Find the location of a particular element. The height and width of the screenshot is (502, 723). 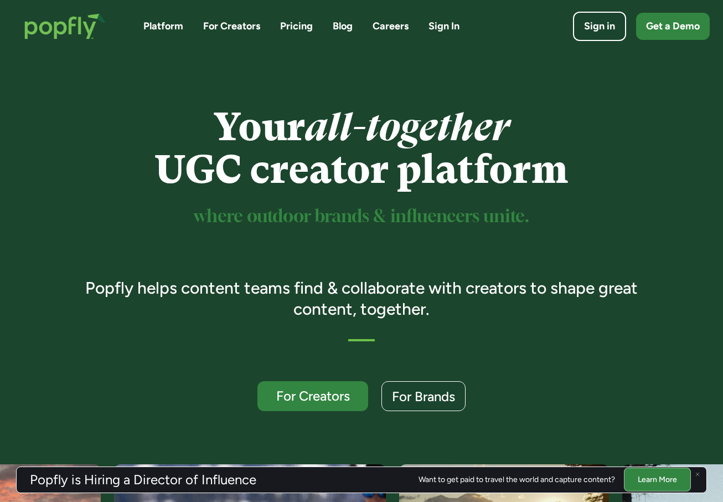

a: Platform is located at coordinates (163, 26).